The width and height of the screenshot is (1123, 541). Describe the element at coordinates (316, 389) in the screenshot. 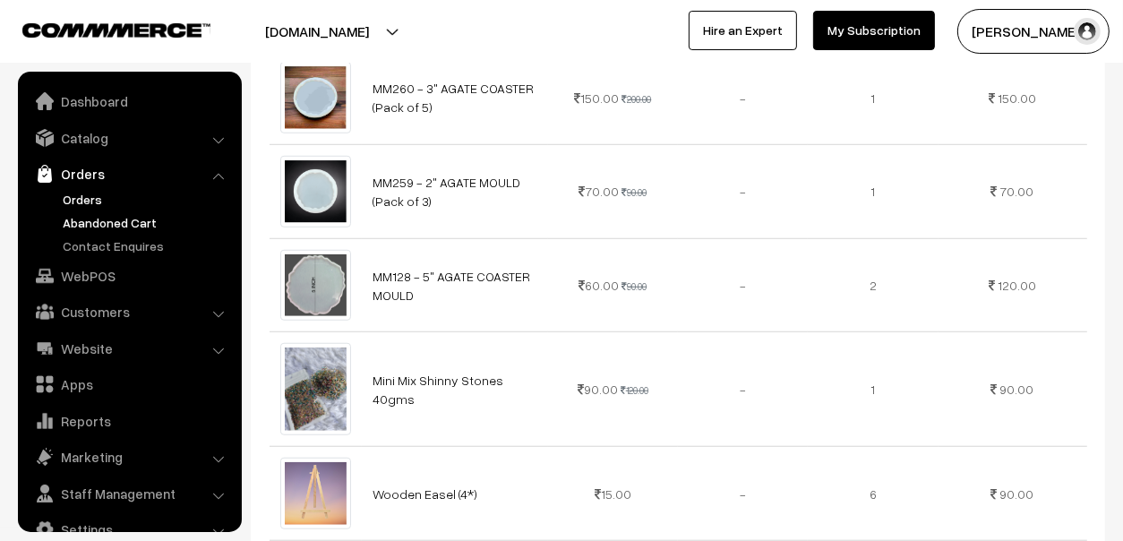

I see `img: 1716301284265-855299823.png` at that location.